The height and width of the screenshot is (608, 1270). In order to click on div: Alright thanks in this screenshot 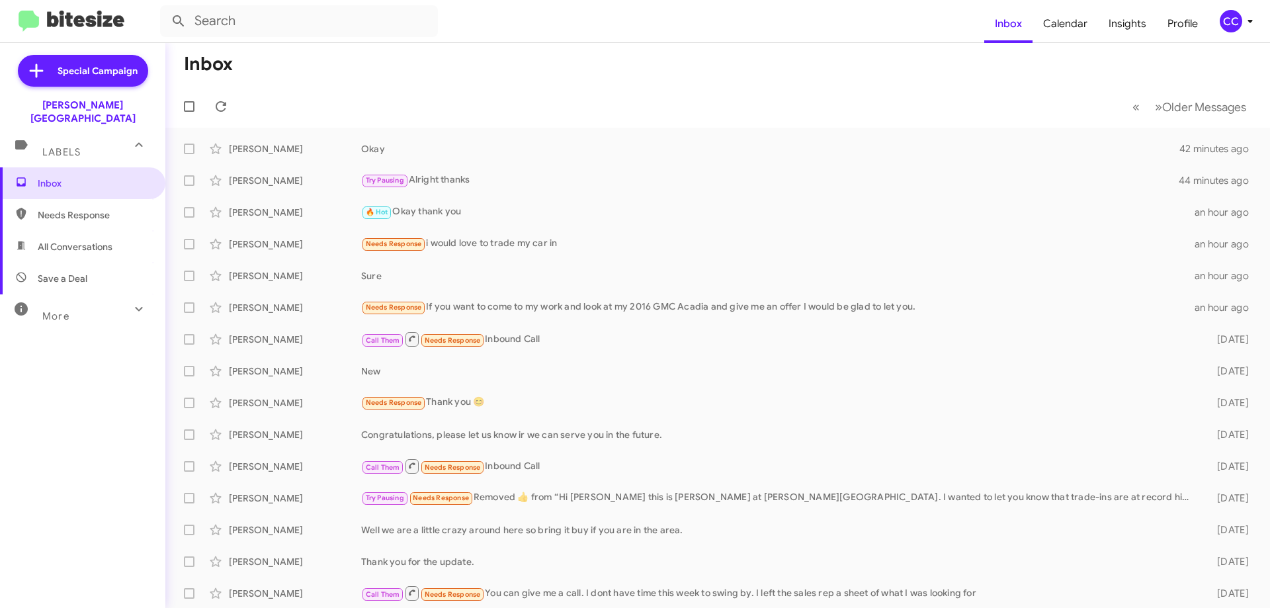, I will do `click(771, 180)`.